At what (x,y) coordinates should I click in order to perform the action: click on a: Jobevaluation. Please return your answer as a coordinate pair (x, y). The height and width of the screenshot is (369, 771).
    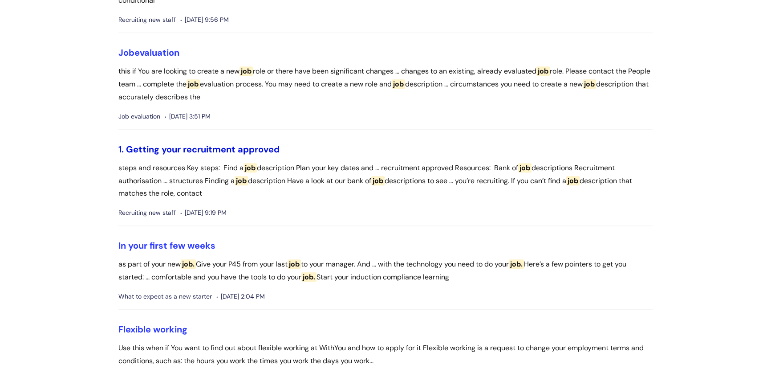
    Looking at the image, I should click on (149, 53).